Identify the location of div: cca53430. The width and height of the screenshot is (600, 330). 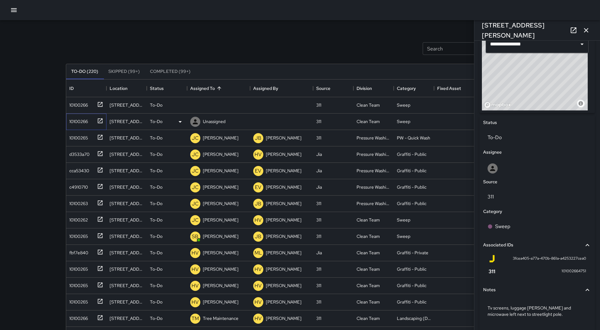
(78, 169).